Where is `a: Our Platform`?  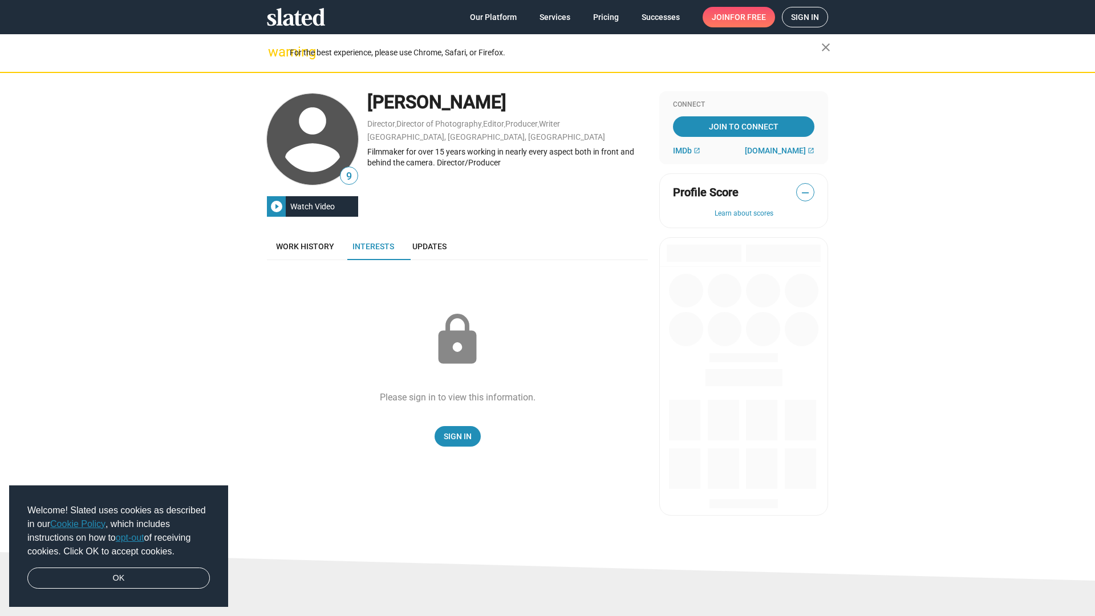
a: Our Platform is located at coordinates (493, 17).